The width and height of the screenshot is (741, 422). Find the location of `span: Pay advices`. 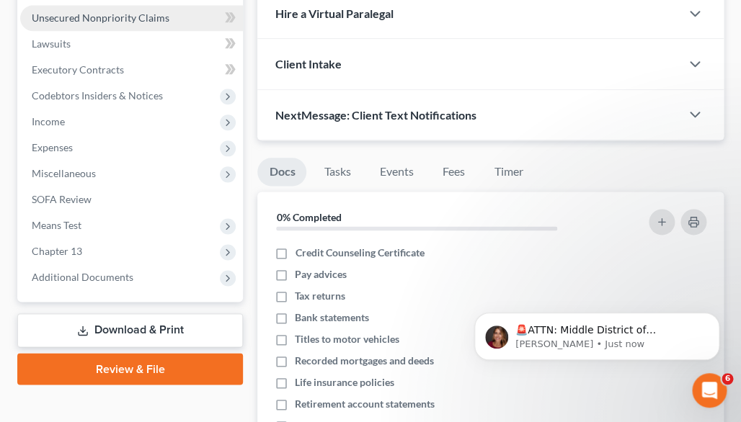

span: Pay advices is located at coordinates (321, 275).